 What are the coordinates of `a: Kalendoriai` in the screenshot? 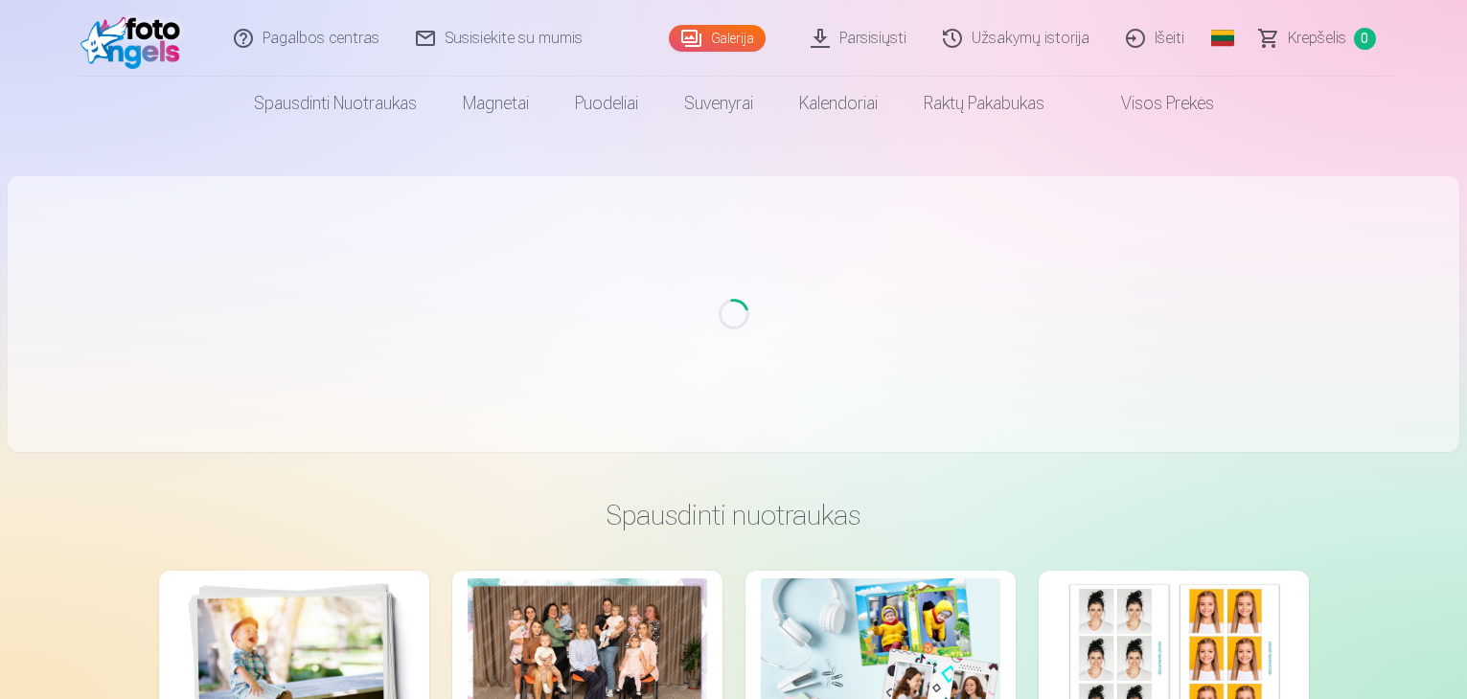 It's located at (838, 103).